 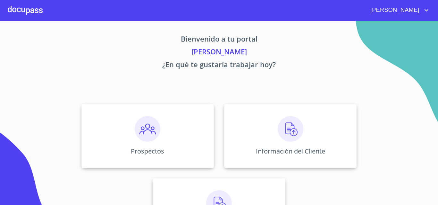 I want to click on p: Bienvenido a tu portal, so click(x=219, y=40).